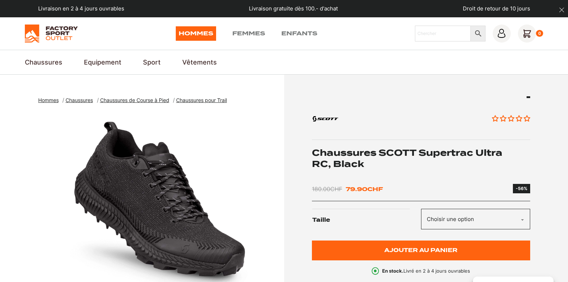 The image size is (568, 282). What do you see at coordinates (497, 9) in the screenshot?
I see `p: Droit de retour de 10 jours` at bounding box center [497, 9].